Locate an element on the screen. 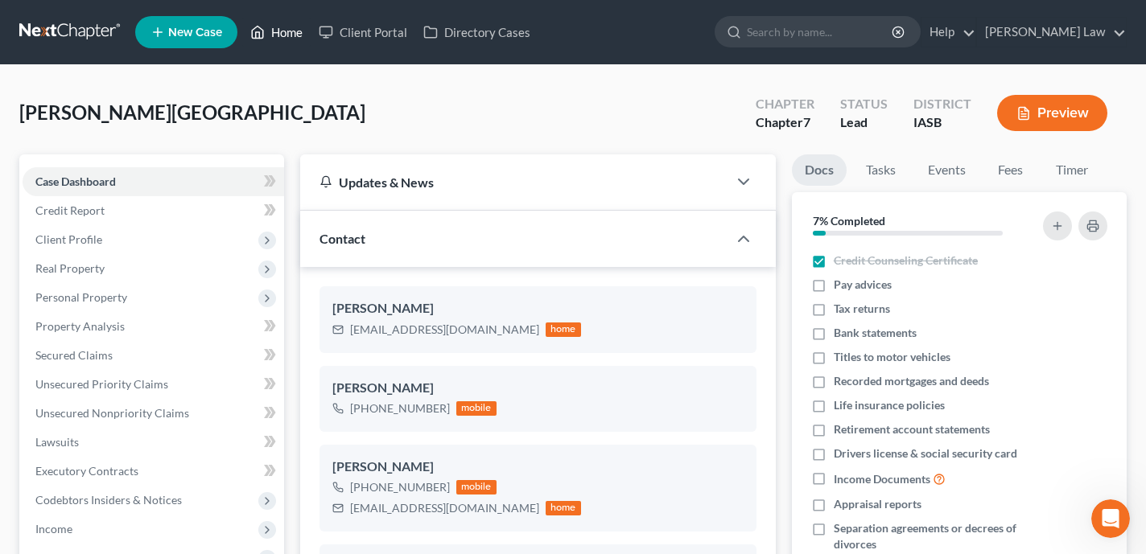 The image size is (1146, 554). a: Unsecured Priority Claims is located at coordinates (153, 385).